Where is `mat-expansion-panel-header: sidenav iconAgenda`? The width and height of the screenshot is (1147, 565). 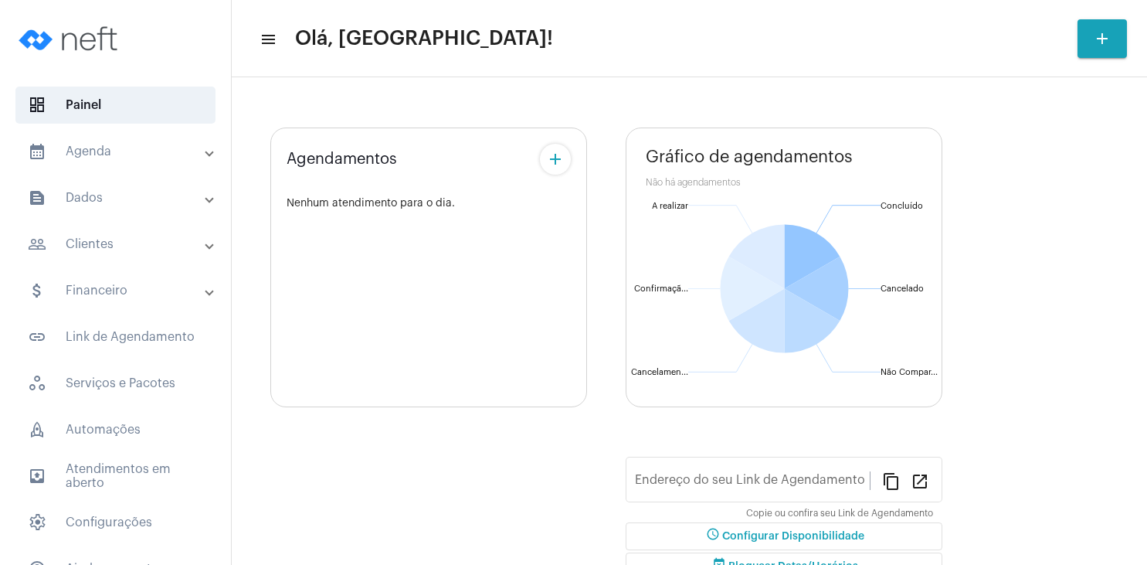
mat-expansion-panel-header: sidenav iconAgenda is located at coordinates (120, 151).